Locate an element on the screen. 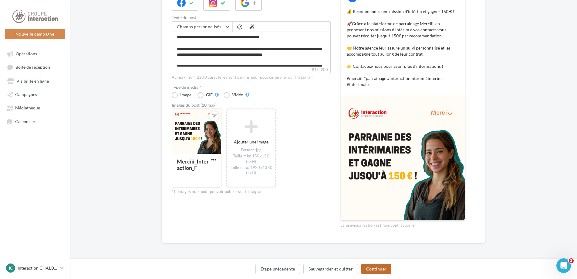  p: Interaction CHALON SUR SAONE is located at coordinates (38, 268).